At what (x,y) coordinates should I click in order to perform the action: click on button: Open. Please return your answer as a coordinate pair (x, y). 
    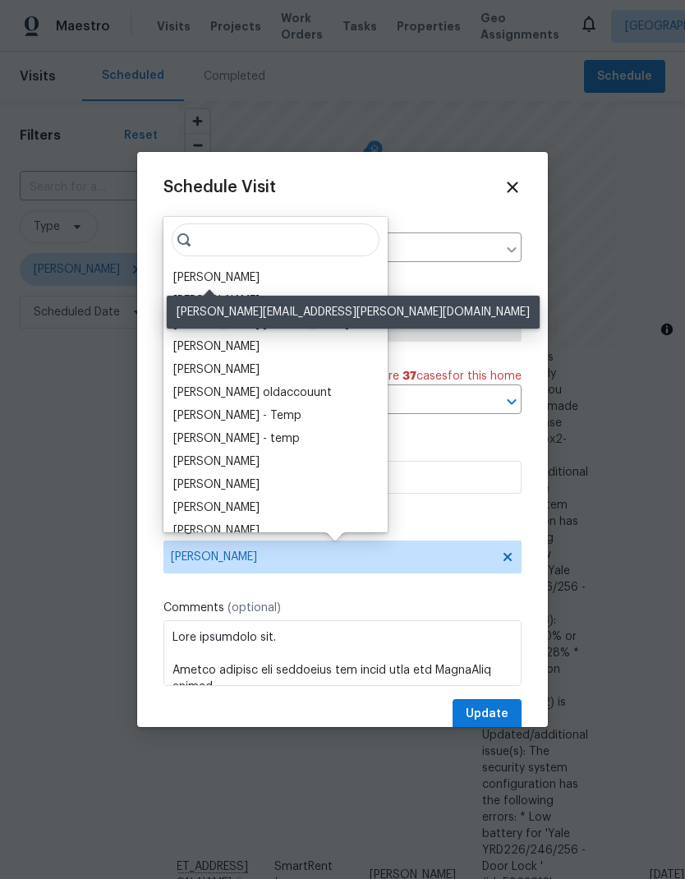
    Looking at the image, I should click on (512, 402).